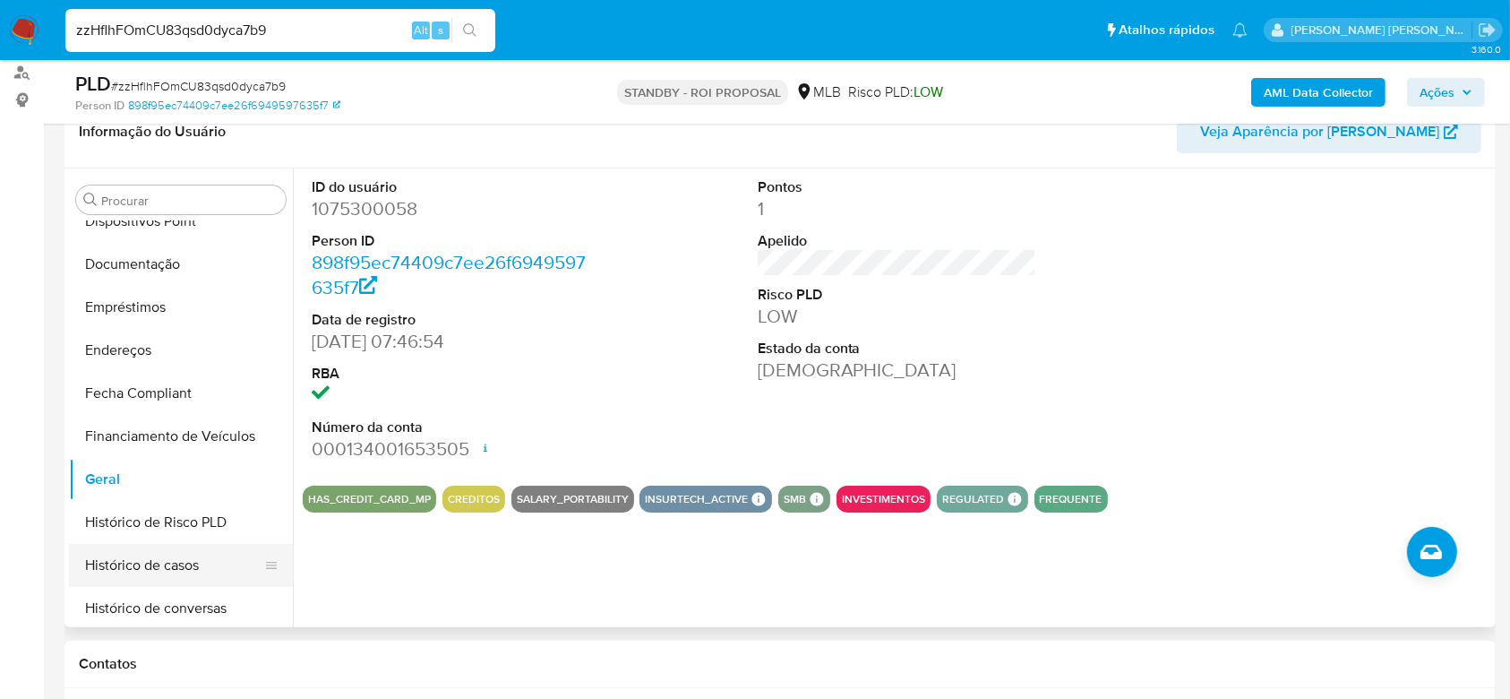 This screenshot has width=1510, height=699. What do you see at coordinates (1240, 30) in the screenshot?
I see `a: Notificações` at bounding box center [1240, 30].